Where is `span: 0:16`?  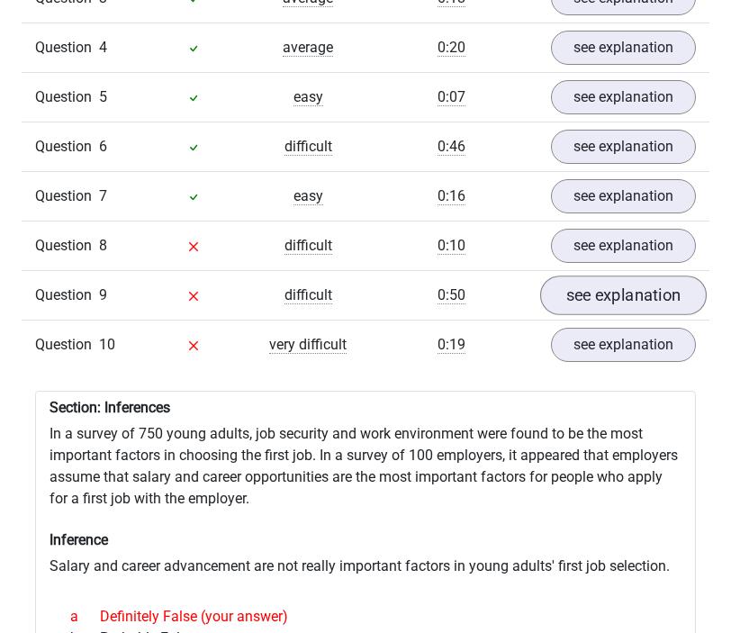
span: 0:16 is located at coordinates (451, 196).